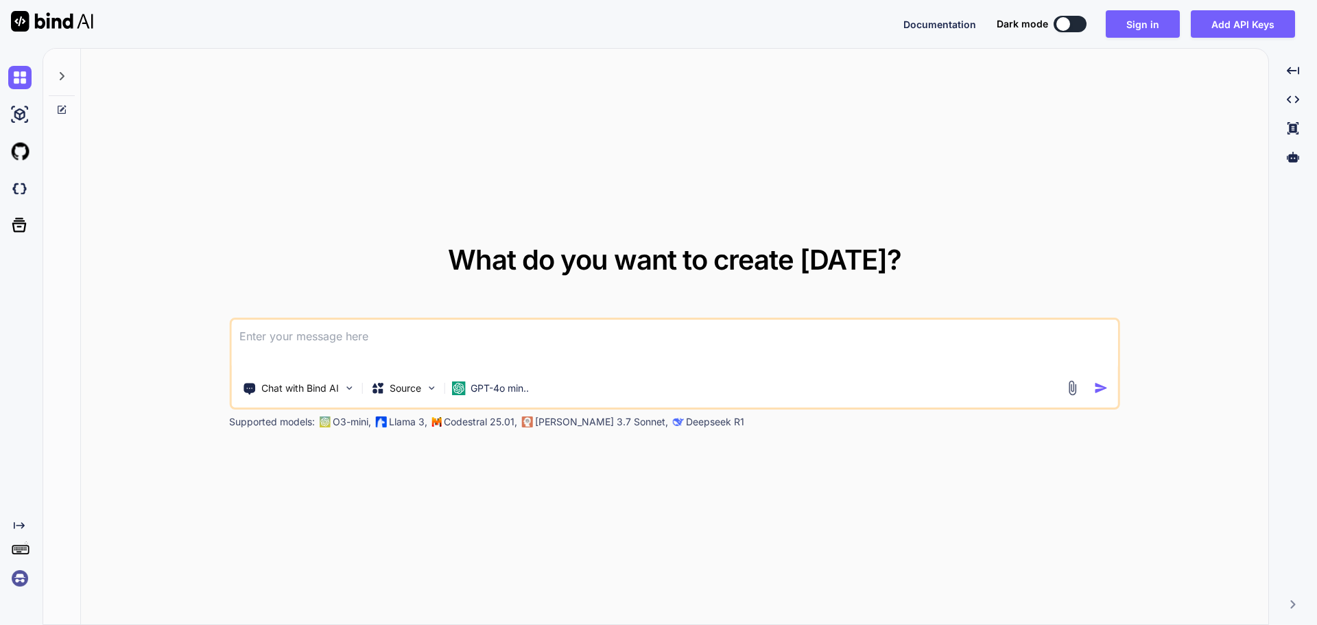 Image resolution: width=1317 pixels, height=625 pixels. I want to click on button: Add API Keys, so click(1243, 24).